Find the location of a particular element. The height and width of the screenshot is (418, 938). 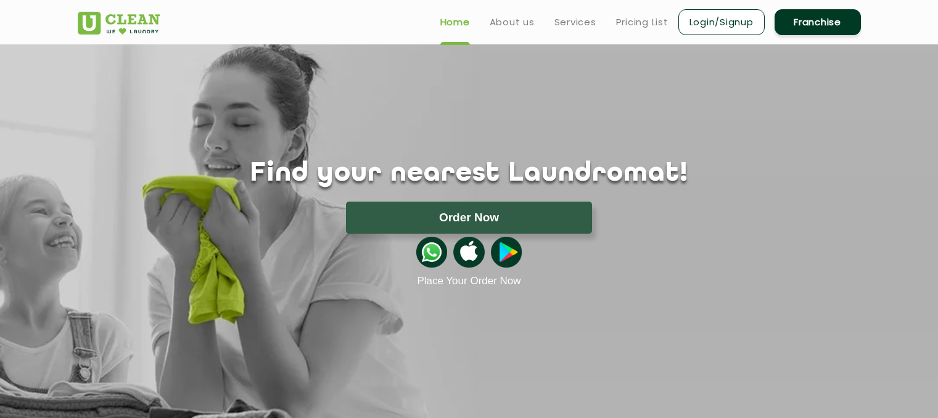

img: apple-icon.png is located at coordinates (469, 252).